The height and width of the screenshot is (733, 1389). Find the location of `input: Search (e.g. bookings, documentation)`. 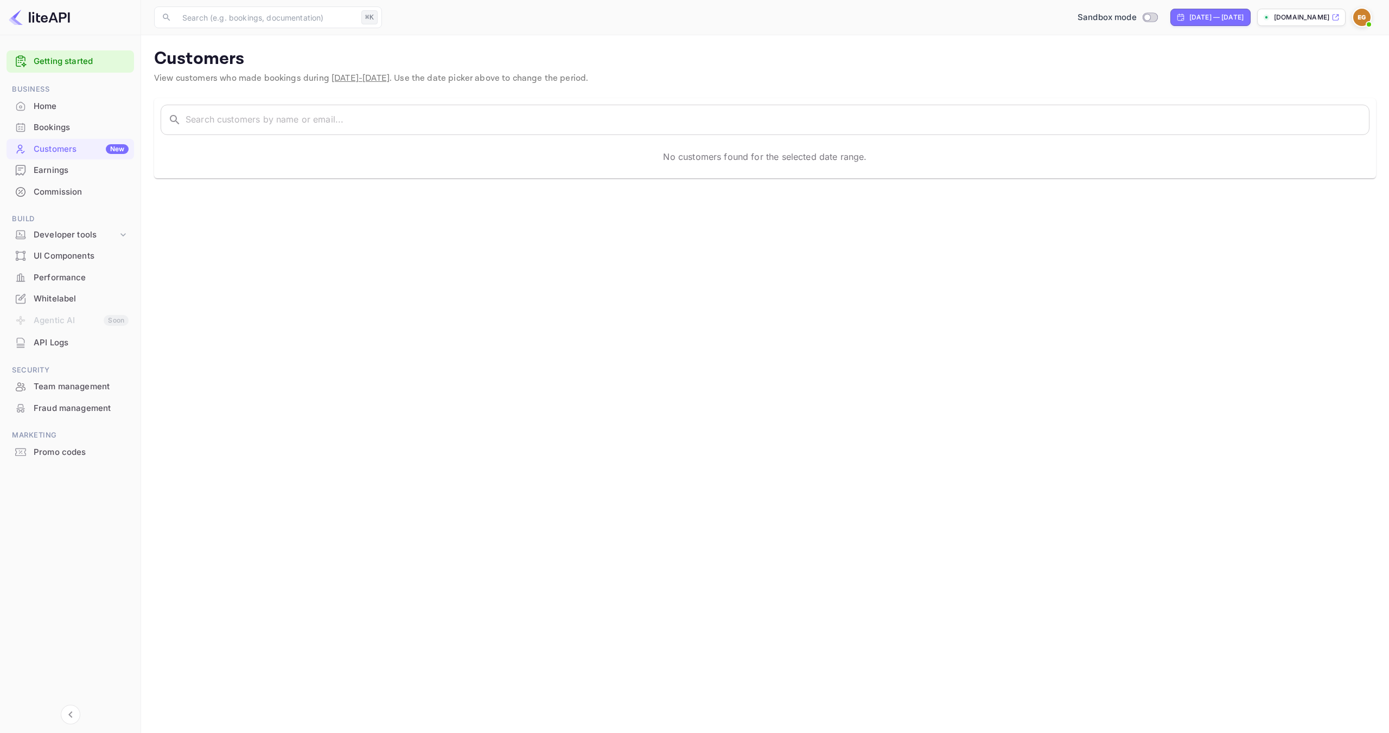

input: Search (e.g. bookings, documentation) is located at coordinates (266, 17).